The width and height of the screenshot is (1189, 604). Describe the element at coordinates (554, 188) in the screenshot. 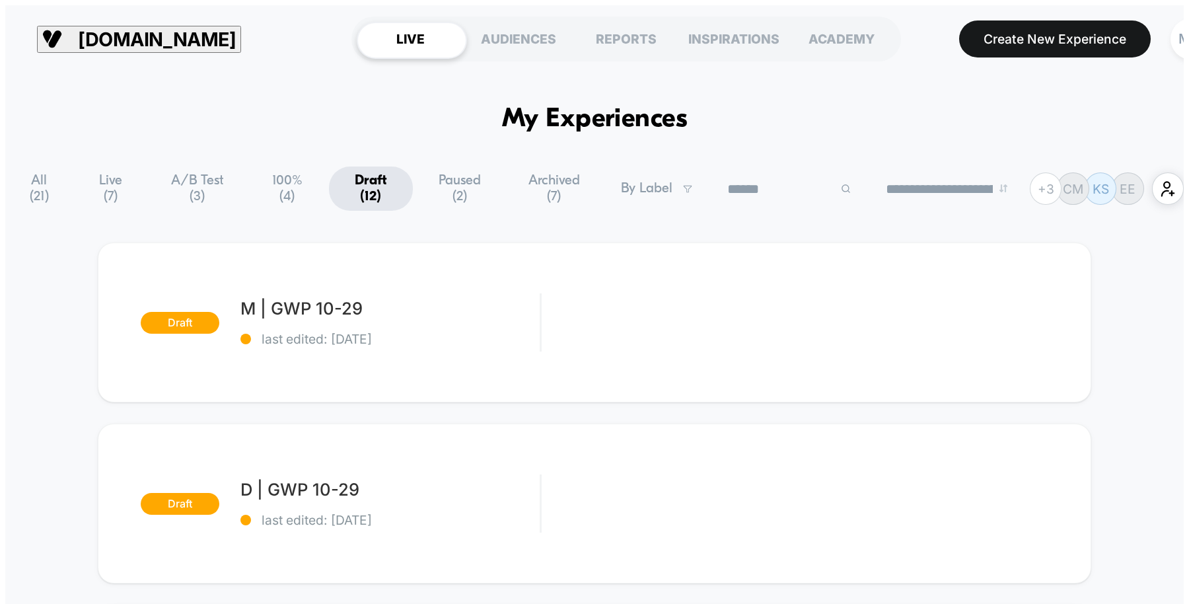

I see `span: Archived ( 7 )` at that location.